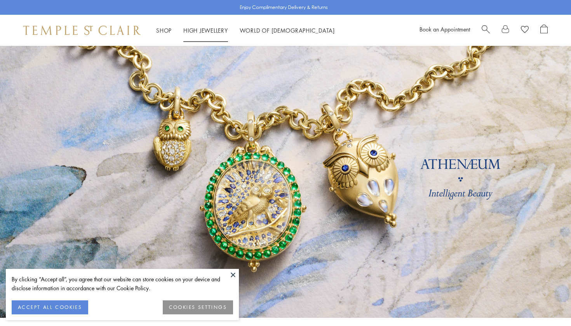 Image resolution: width=571 pixels, height=326 pixels. Describe the element at coordinates (486, 30) in the screenshot. I see `a: Search` at that location.